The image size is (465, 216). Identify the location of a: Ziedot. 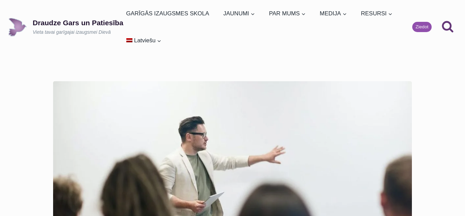
(422, 27).